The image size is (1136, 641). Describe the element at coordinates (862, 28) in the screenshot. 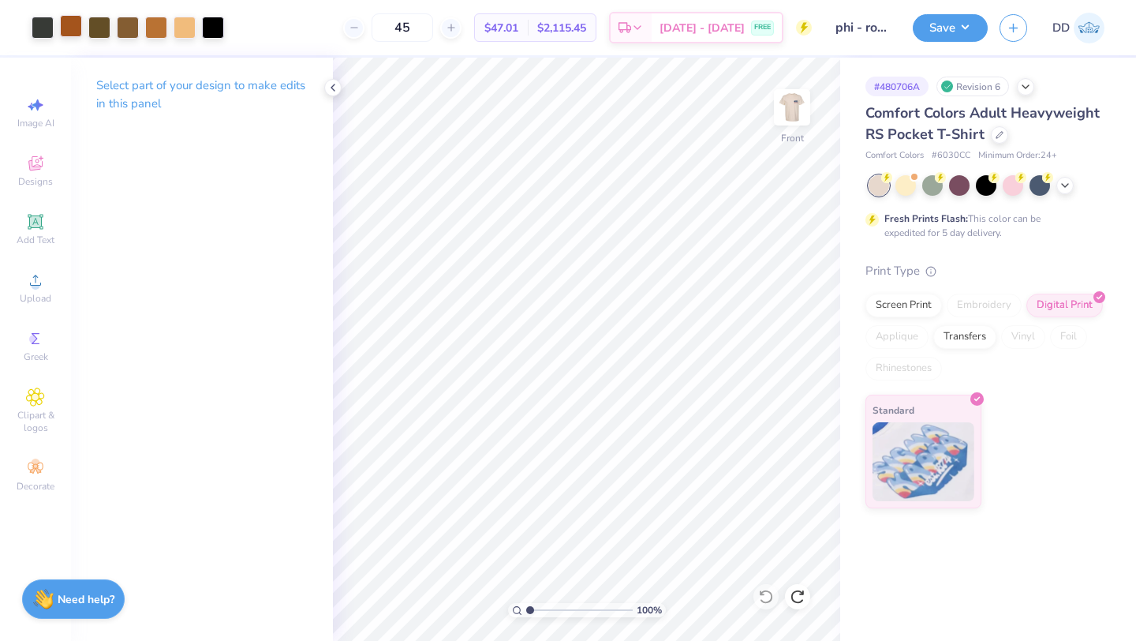

I see `input: Untitled Design` at that location.